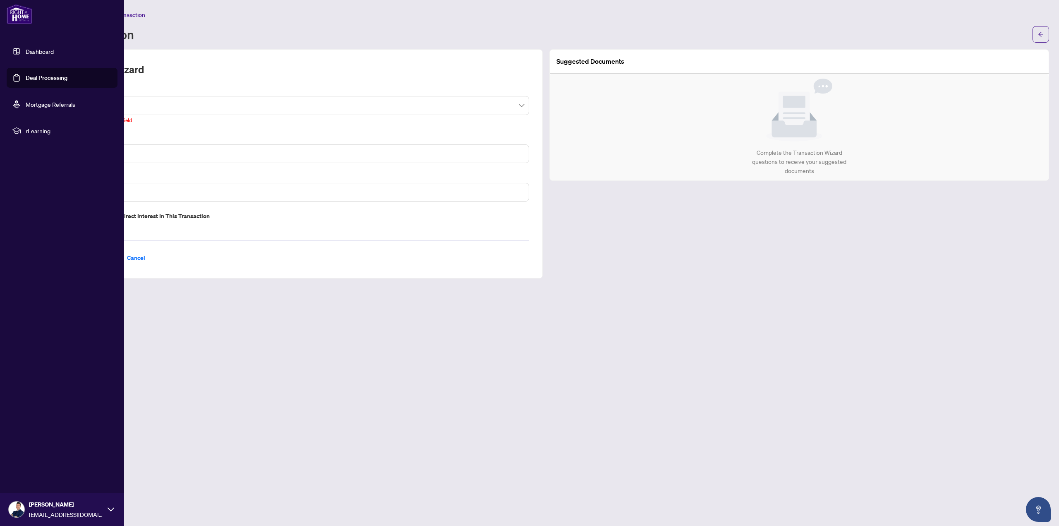 Image resolution: width=1059 pixels, height=526 pixels. Describe the element at coordinates (50, 104) in the screenshot. I see `a: Mortgage Referrals` at that location.